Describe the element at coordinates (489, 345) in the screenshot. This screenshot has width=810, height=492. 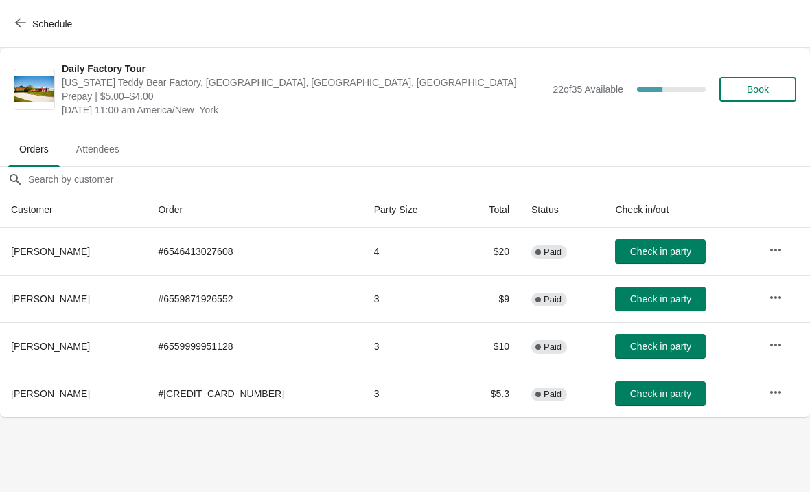
I see `td: $10` at that location.